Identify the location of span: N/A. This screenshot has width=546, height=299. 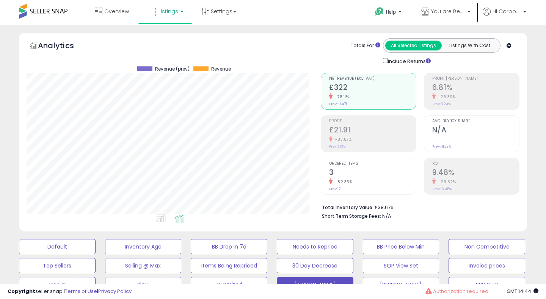
(387, 216).